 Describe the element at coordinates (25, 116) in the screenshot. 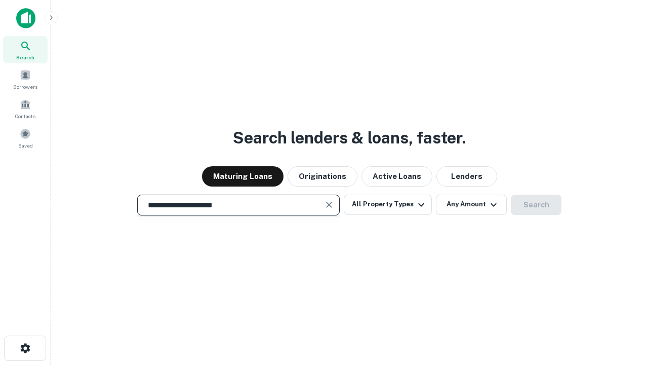

I see `span: Contacts` at that location.